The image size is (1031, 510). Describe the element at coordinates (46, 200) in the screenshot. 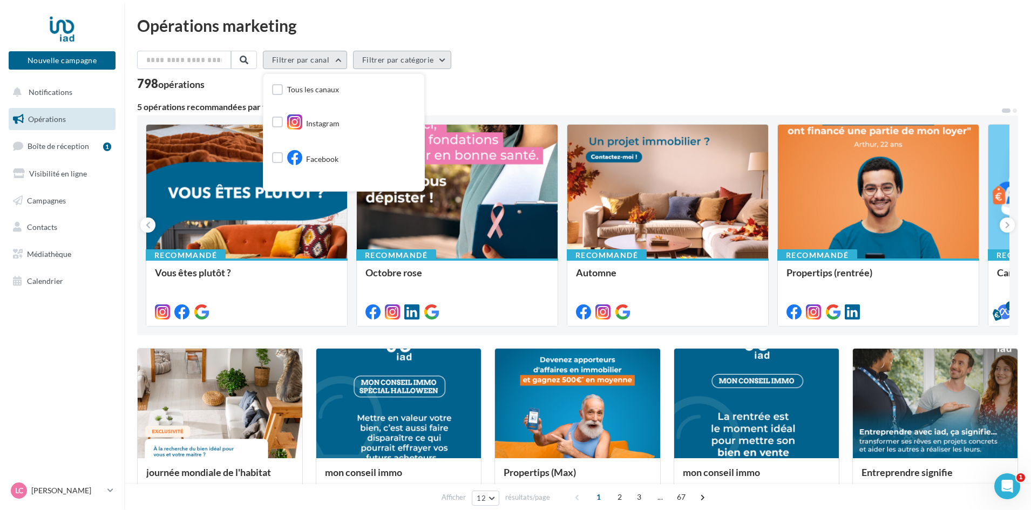

I see `span: Campagnes` at that location.